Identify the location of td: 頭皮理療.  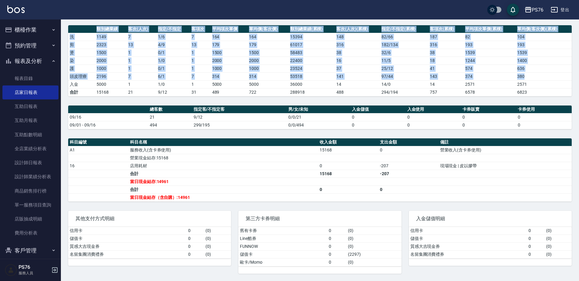
(82, 76).